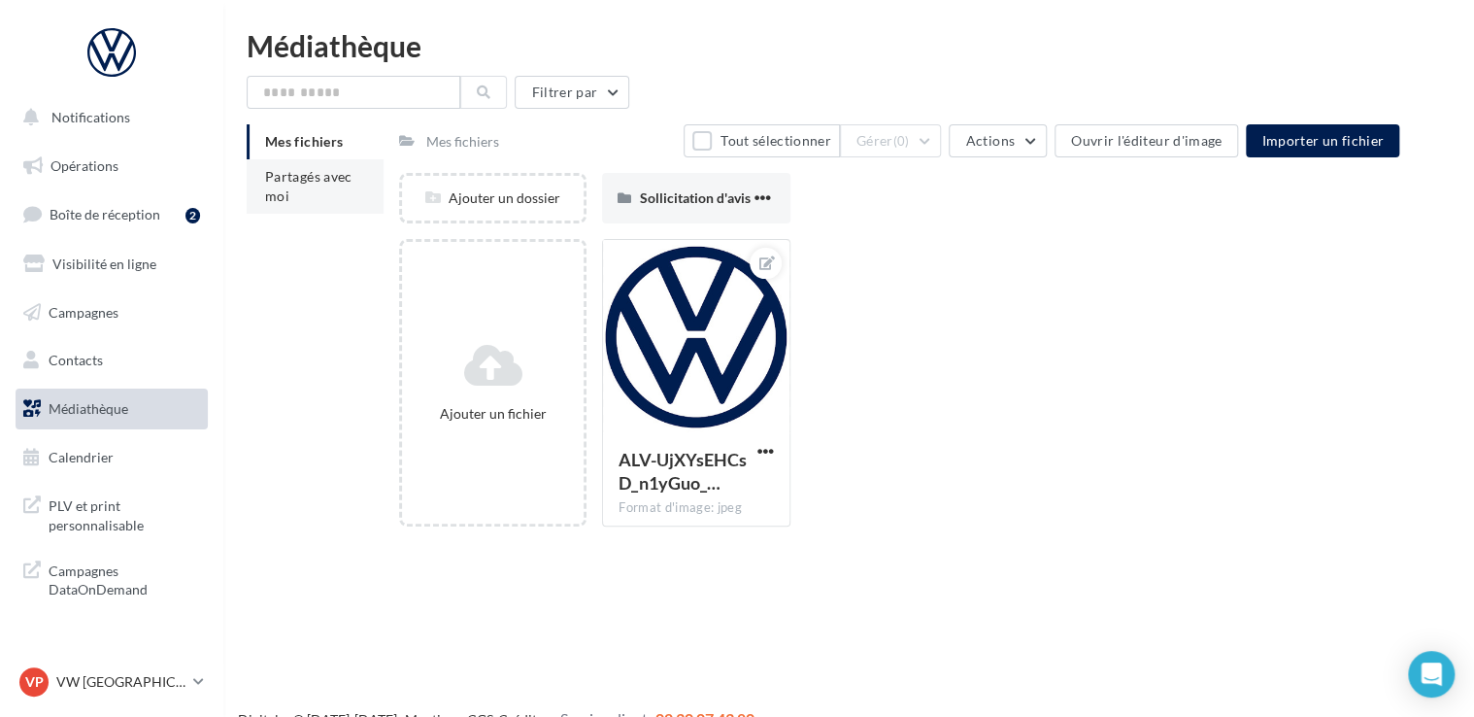 Image resolution: width=1474 pixels, height=717 pixels. Describe the element at coordinates (997, 141) in the screenshot. I see `button: Actions` at that location.